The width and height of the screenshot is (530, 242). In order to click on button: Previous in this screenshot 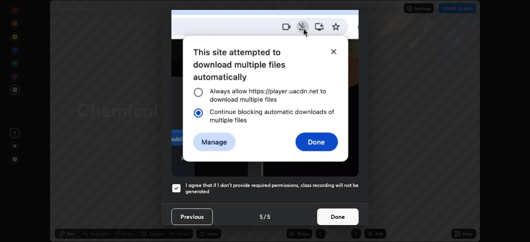, I will do `click(192, 217)`.